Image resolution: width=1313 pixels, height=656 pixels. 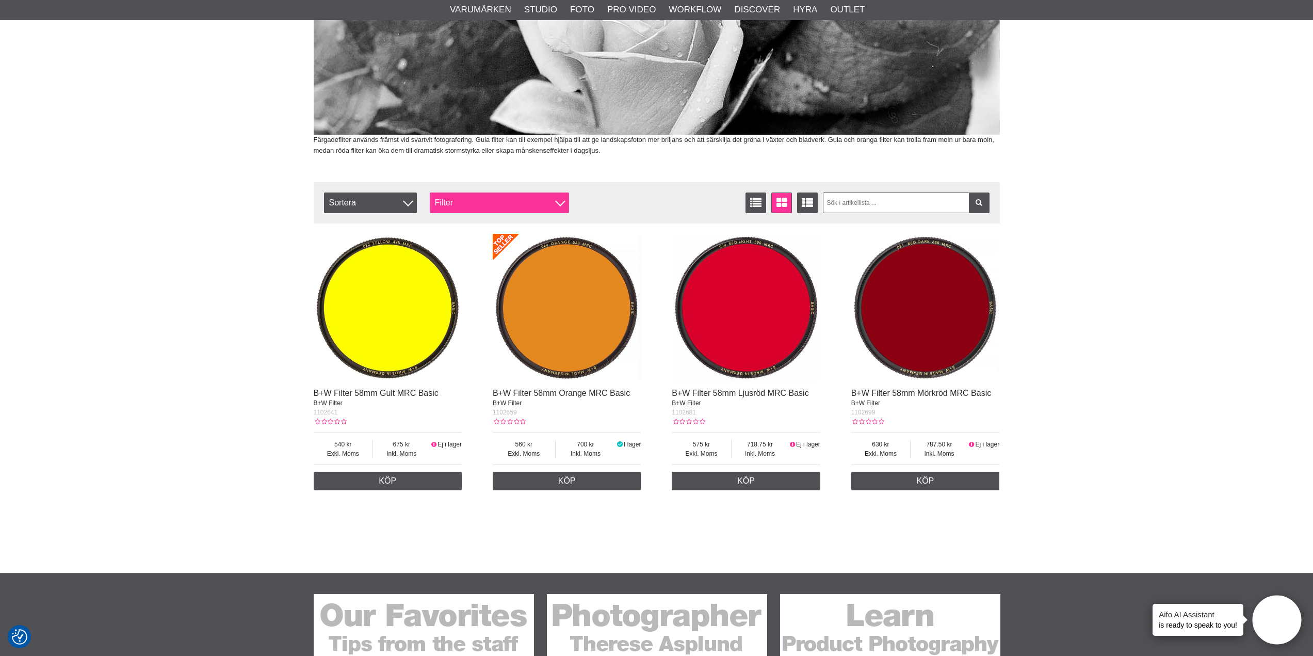 What do you see at coordinates (632, 444) in the screenshot?
I see `span: I lager` at bounding box center [632, 444].